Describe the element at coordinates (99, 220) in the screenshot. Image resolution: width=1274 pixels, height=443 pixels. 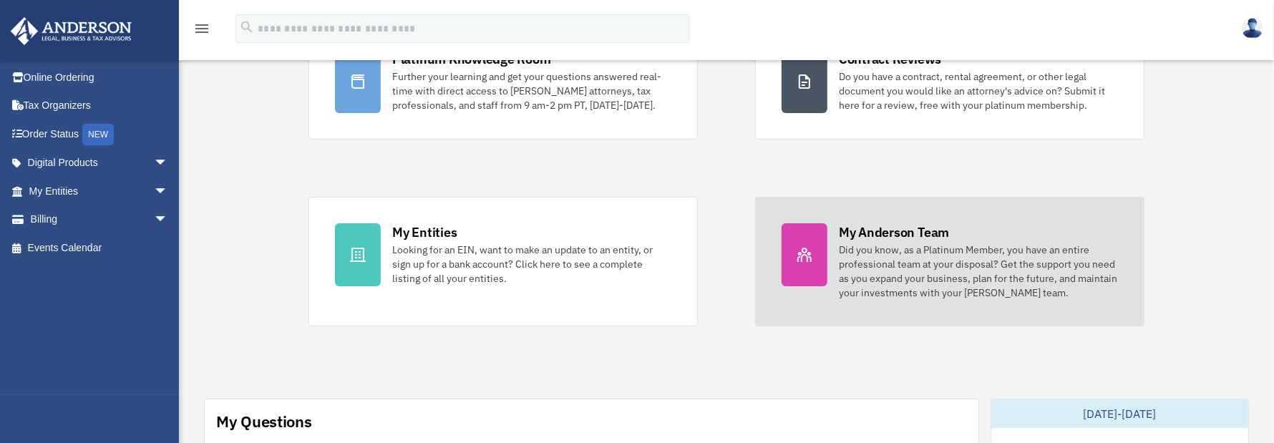
I see `a: Billingarrow_drop_down` at that location.